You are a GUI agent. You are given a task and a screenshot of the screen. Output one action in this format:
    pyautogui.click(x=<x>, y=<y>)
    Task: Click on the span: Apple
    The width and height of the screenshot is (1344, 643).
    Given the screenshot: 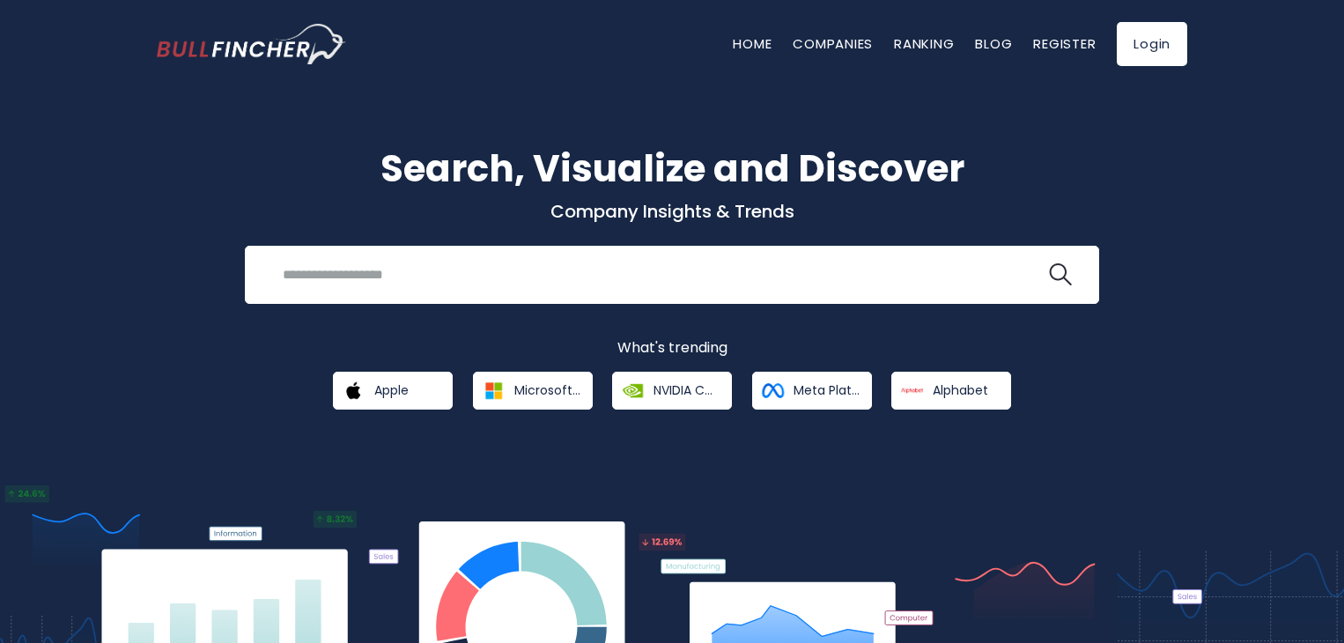 What is the action you would take?
    pyautogui.click(x=391, y=390)
    